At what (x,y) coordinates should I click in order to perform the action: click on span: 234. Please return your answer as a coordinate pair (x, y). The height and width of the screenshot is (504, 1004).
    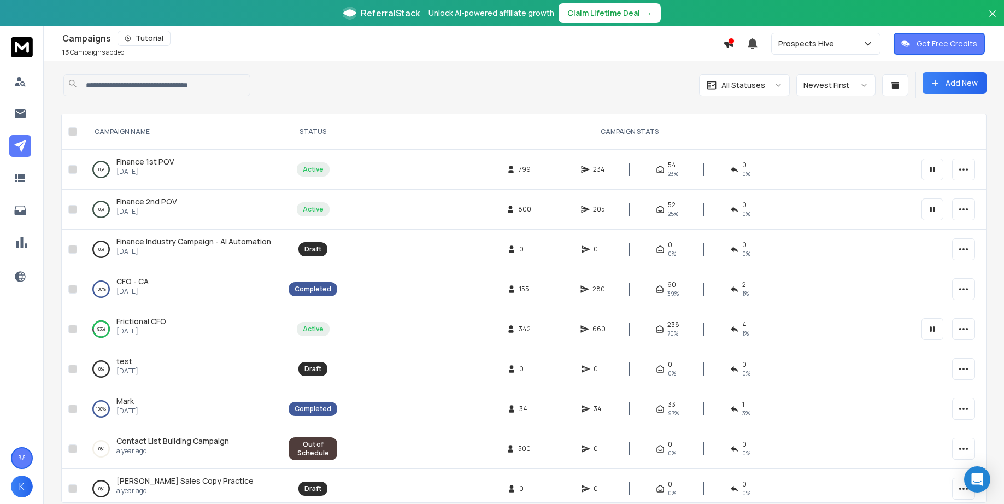
    Looking at the image, I should click on (599, 169).